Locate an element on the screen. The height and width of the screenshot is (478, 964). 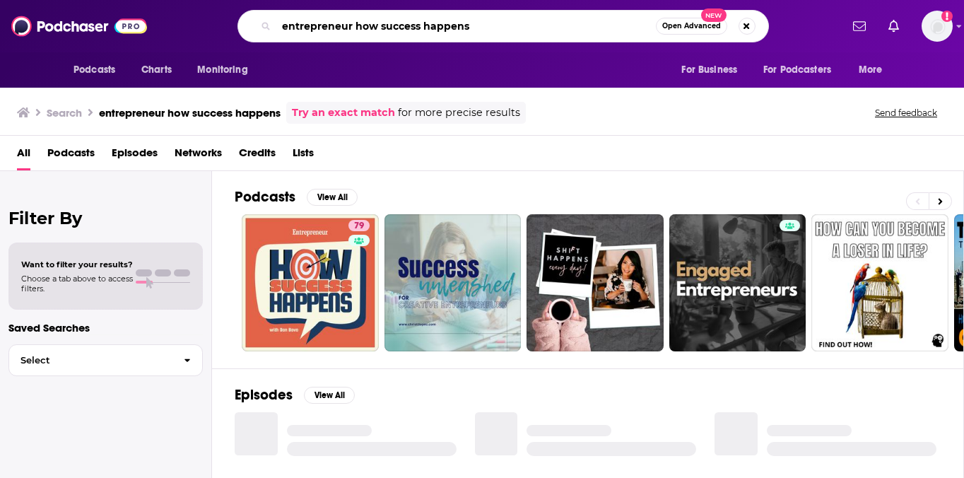
span: Select is located at coordinates (90, 360).